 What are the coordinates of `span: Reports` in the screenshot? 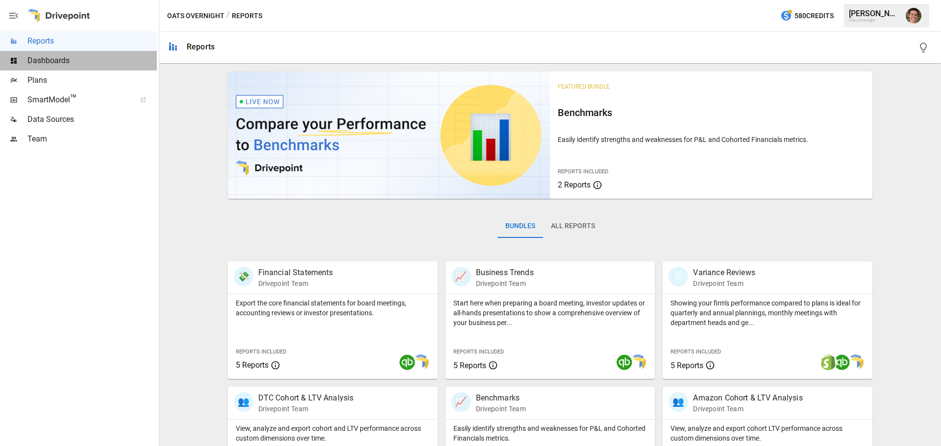 It's located at (92, 41).